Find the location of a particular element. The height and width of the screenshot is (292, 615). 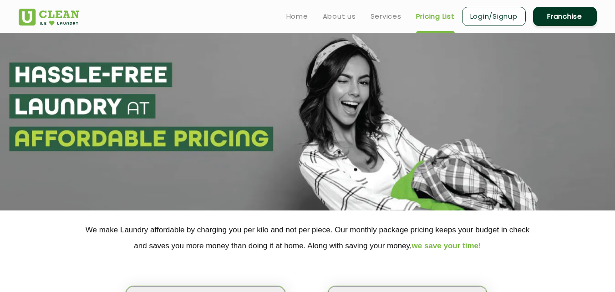

a: Home is located at coordinates (297, 16).